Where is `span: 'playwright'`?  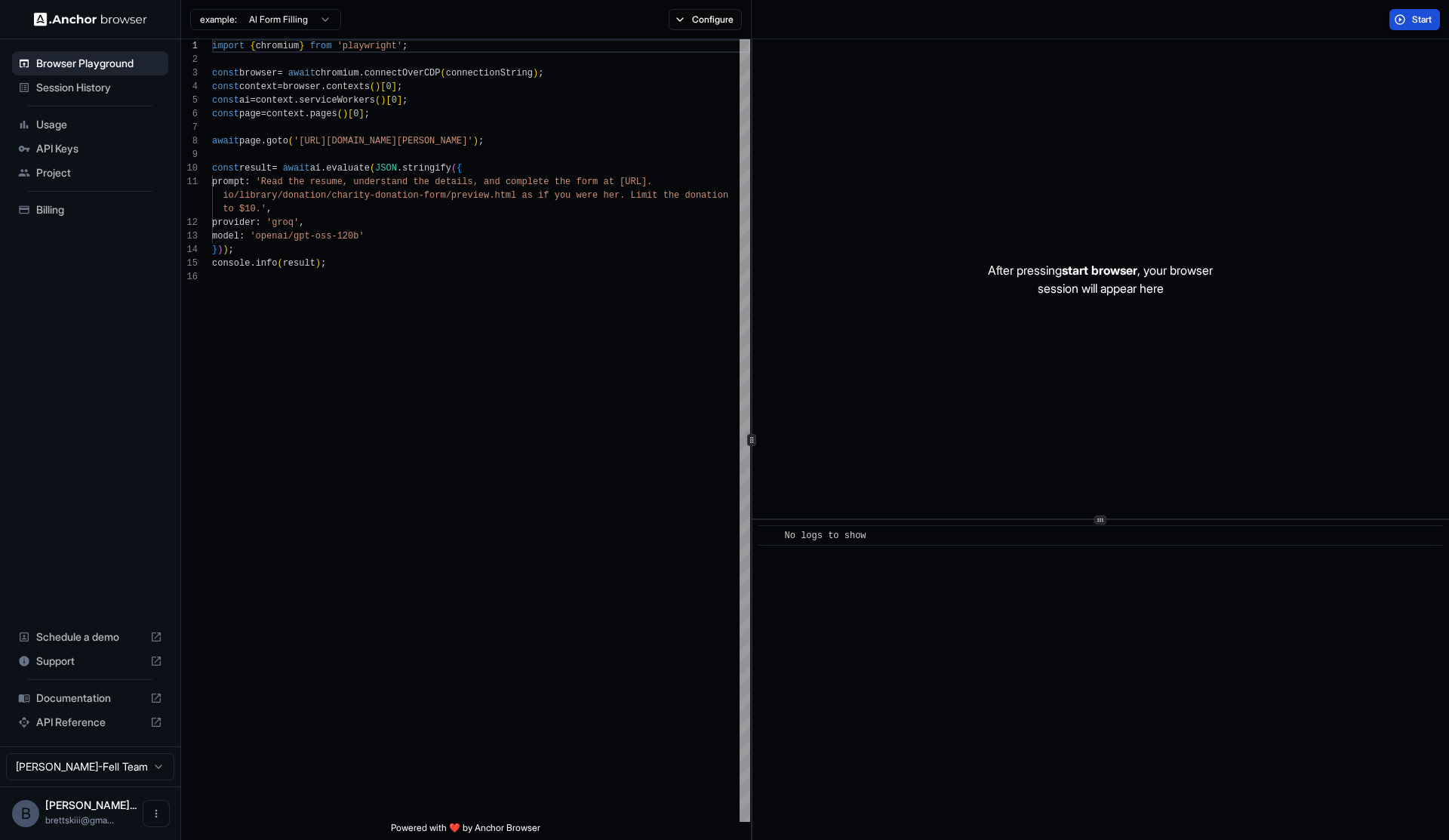 span: 'playwright' is located at coordinates (370, 46).